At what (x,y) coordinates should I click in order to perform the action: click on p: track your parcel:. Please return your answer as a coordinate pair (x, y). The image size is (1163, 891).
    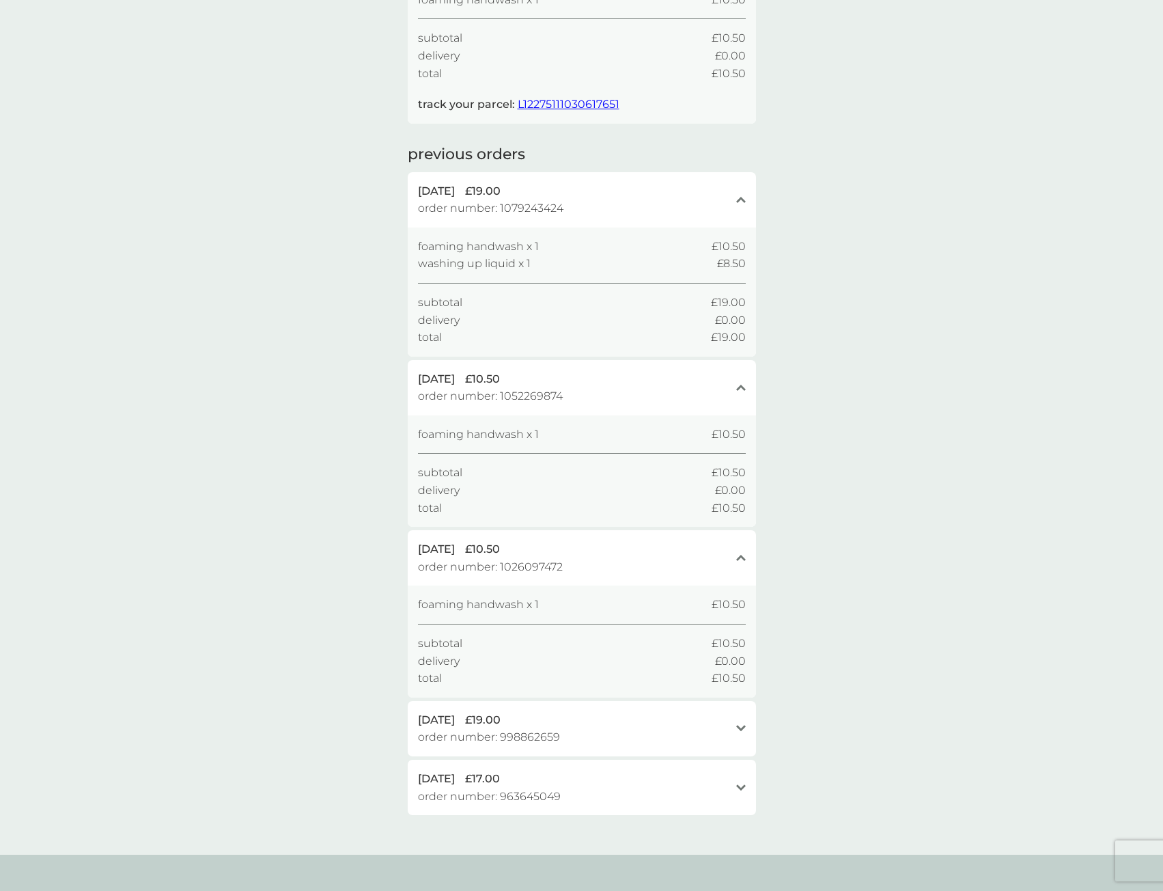
    Looking at the image, I should click on (518, 104).